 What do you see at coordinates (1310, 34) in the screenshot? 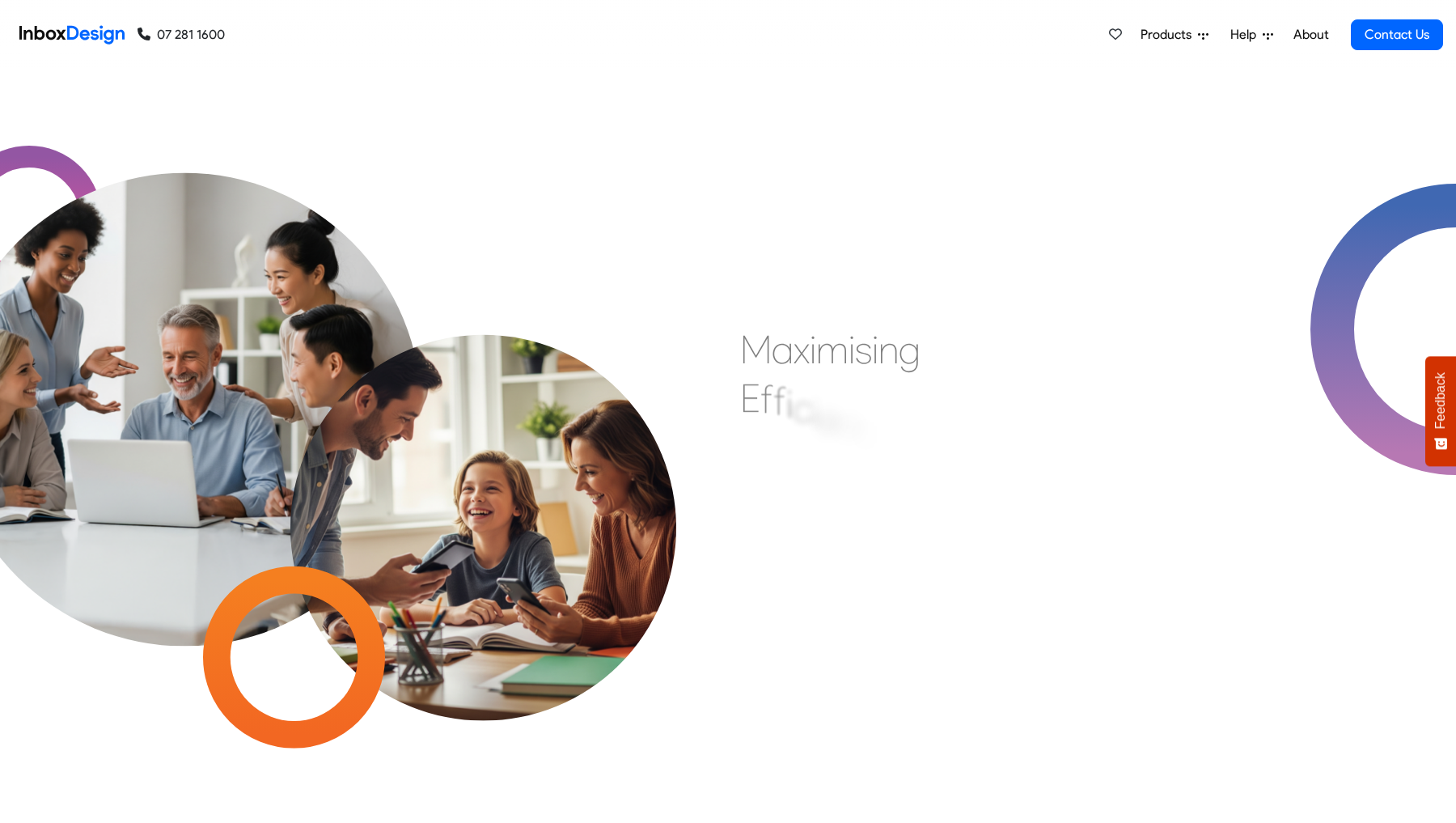
I see `a: About` at bounding box center [1310, 34].